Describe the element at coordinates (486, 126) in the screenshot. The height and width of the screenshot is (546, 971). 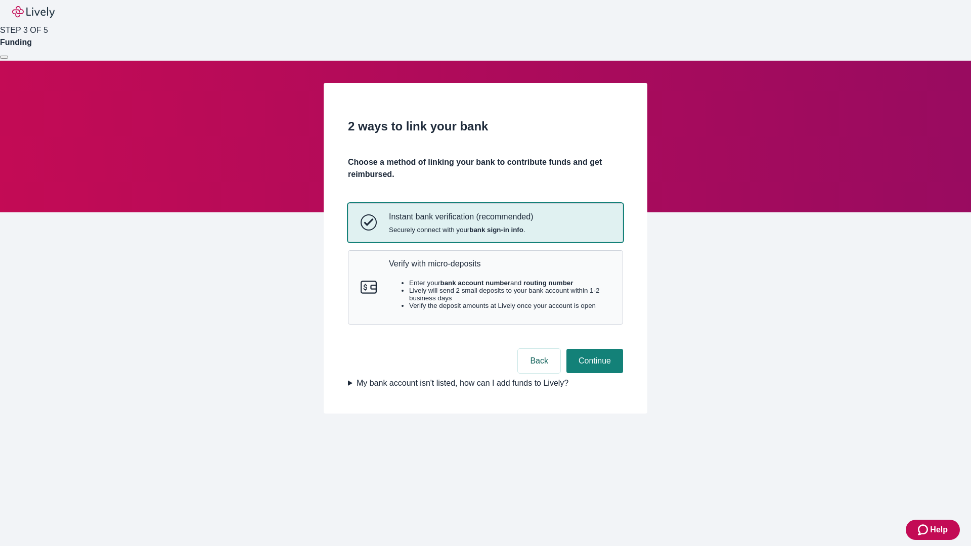
I see `h2: 2 ways to link your bank` at that location.